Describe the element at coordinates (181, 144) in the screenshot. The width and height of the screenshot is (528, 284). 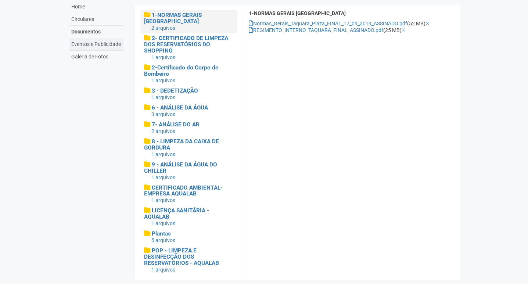
I see `span: 8 - LIMPEZA DA CAIXA DE GORDURA` at that location.